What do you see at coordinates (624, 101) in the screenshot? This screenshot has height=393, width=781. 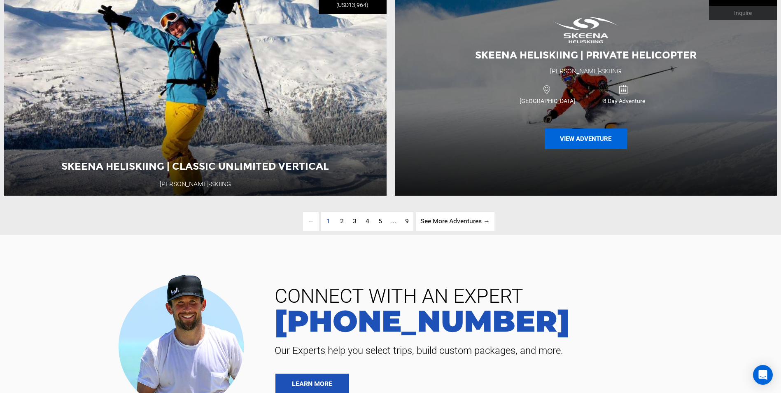 I see `span: 8 Day Adventure` at bounding box center [624, 101].